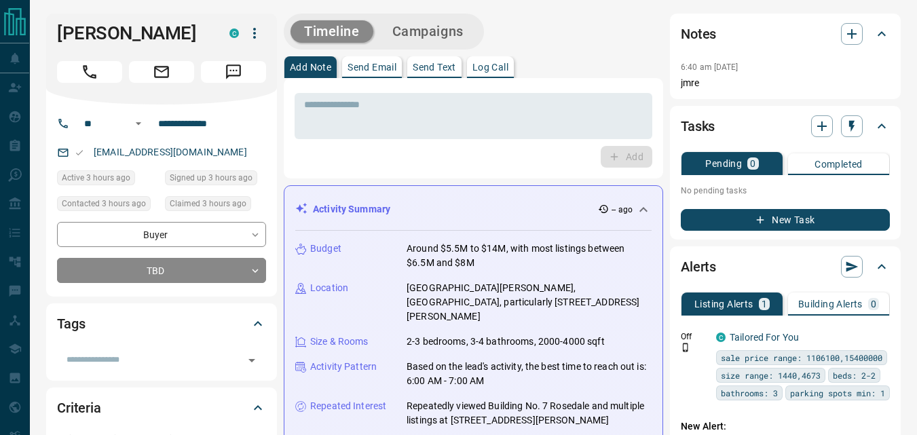 The height and width of the screenshot is (435, 917). Describe the element at coordinates (161, 72) in the screenshot. I see `span: Email` at that location.